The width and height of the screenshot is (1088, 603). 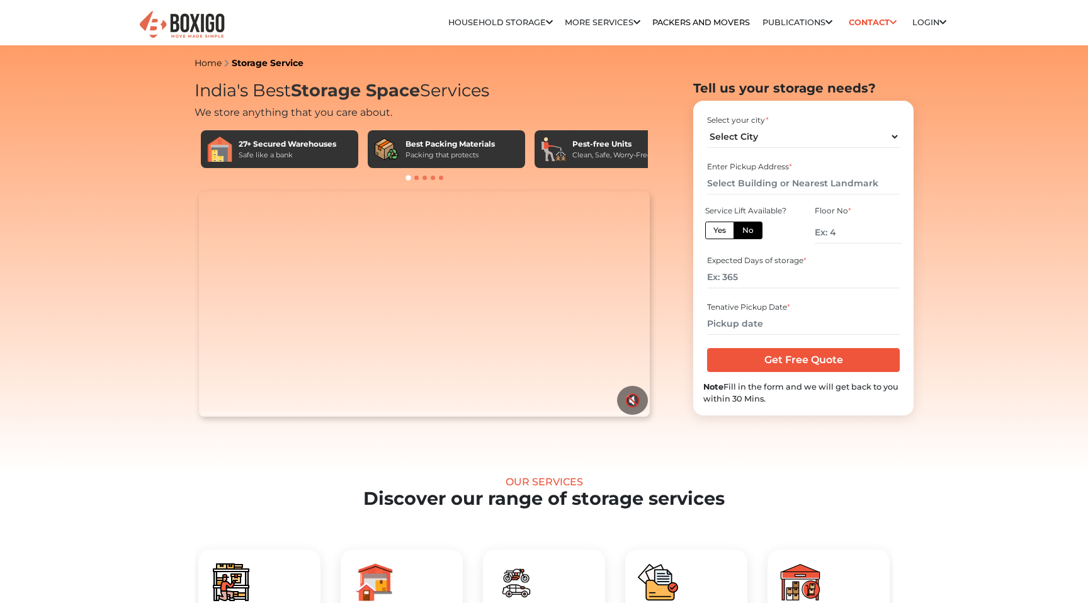 I want to click on div: Clean, Safe, Worry-Free, so click(x=612, y=155).